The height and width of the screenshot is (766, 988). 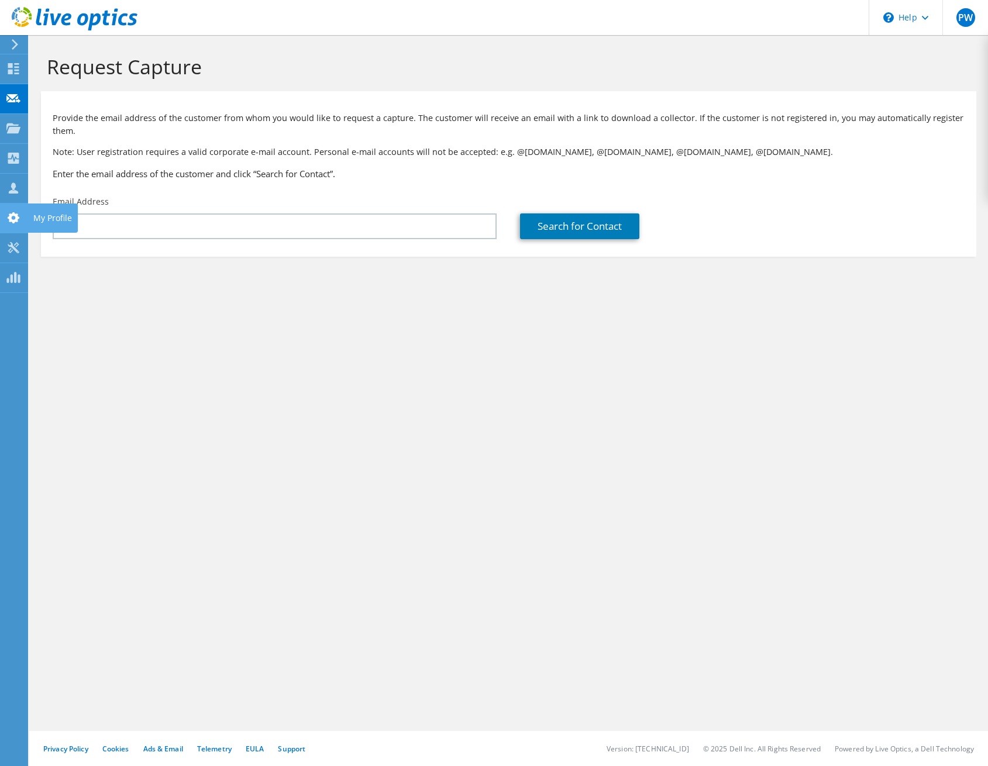 What do you see at coordinates (965, 18) in the screenshot?
I see `span: PW` at bounding box center [965, 18].